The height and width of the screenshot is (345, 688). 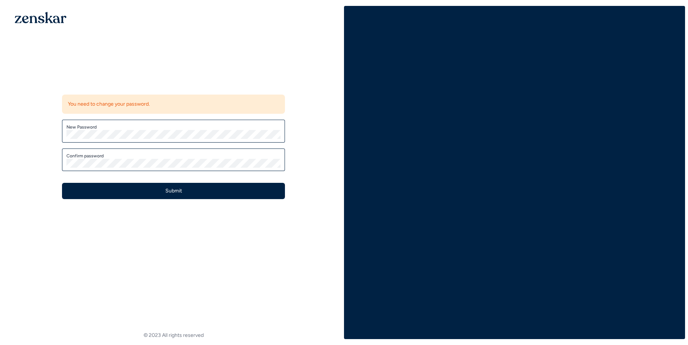 What do you see at coordinates (173, 335) in the screenshot?
I see `footer: © 2023 All rights reserved` at bounding box center [173, 335].